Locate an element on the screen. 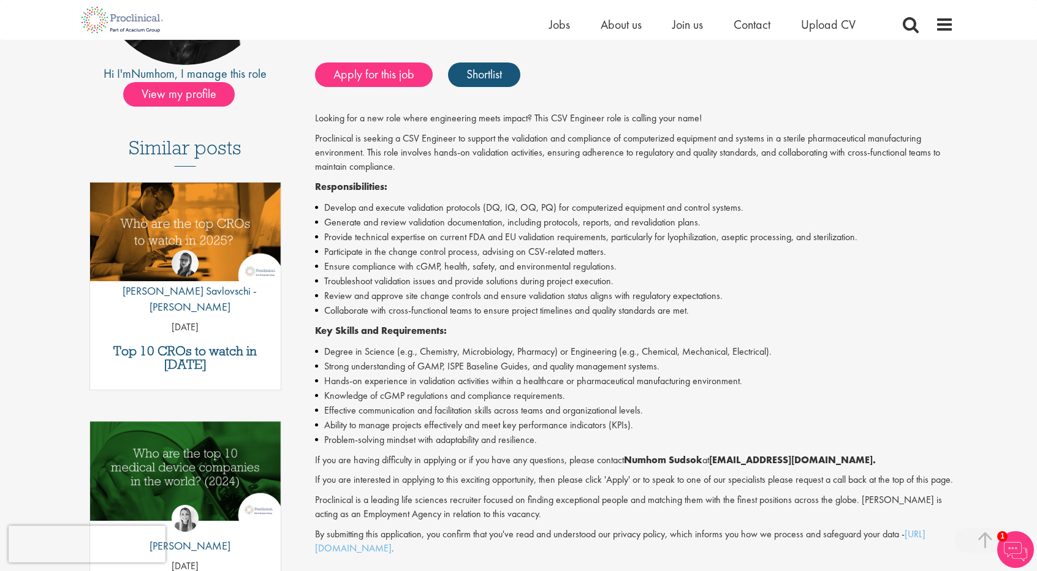 This screenshot has height=571, width=1037. p: Proclinical is a leading life sciences recruiter focused on finding exceptional people and matchi... is located at coordinates (634, 508).